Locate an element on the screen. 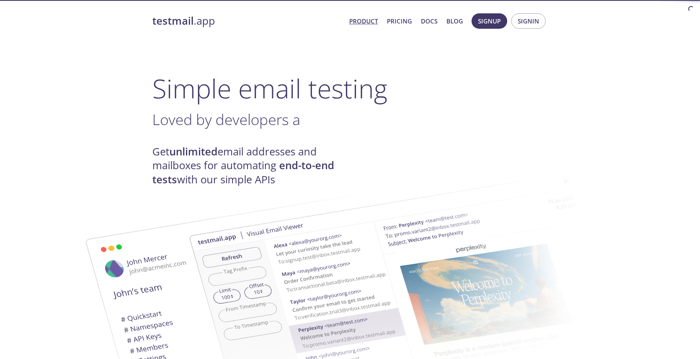 The width and height of the screenshot is (700, 359). span: Signin is located at coordinates (528, 21).